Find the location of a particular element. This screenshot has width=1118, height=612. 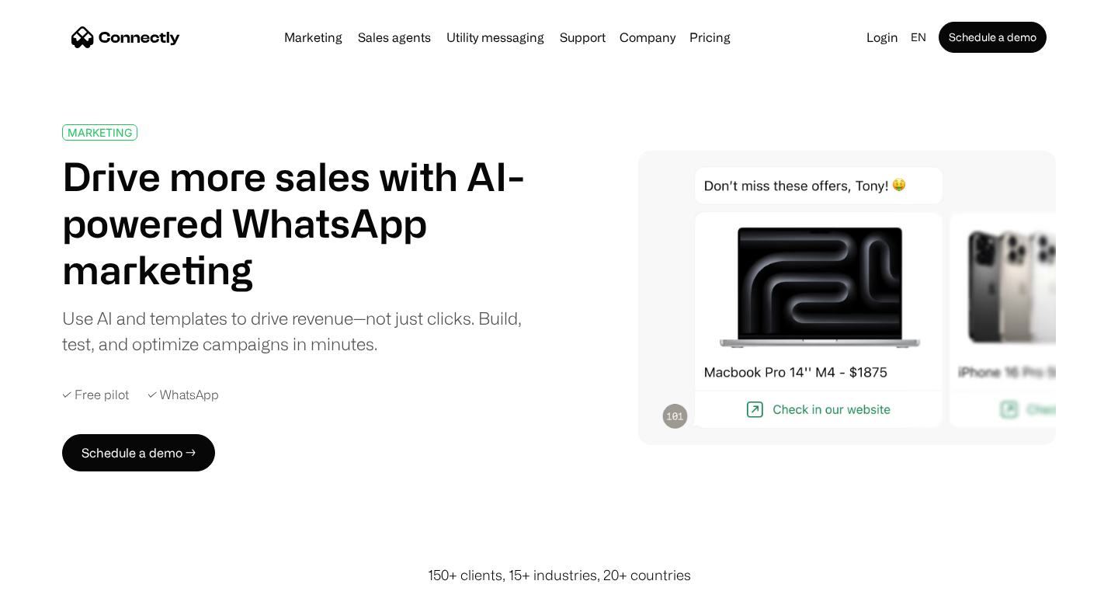

a: Login is located at coordinates (882, 37).